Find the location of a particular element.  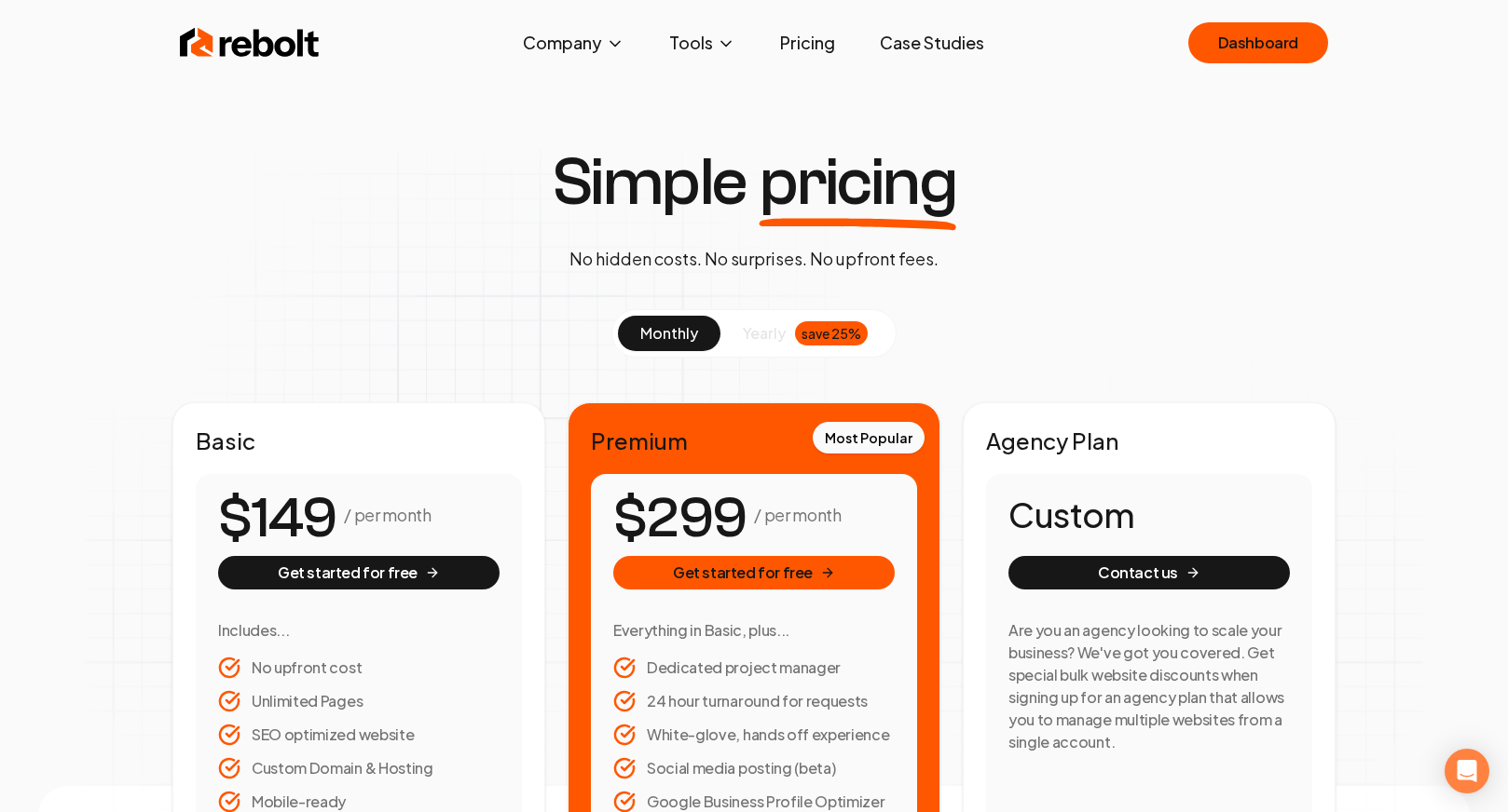

button: yearlysave 25% is located at coordinates (805, 334).